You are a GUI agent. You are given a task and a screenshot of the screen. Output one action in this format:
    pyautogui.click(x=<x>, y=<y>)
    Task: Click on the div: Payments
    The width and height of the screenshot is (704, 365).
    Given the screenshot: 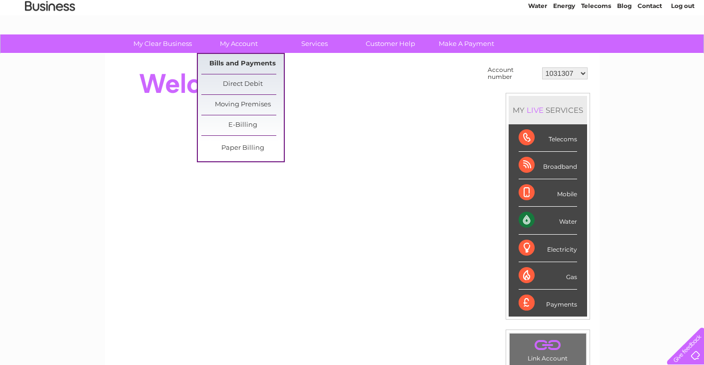 What is the action you would take?
    pyautogui.click(x=547, y=303)
    